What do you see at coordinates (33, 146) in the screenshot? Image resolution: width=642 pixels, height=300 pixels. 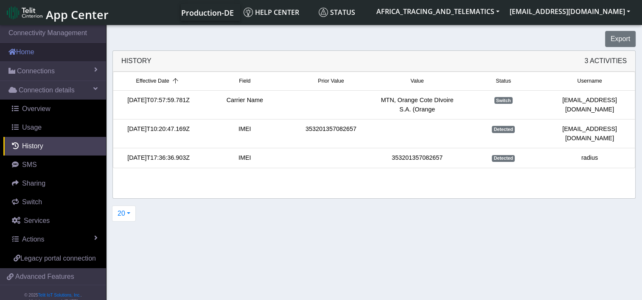 I see `span: History` at bounding box center [33, 146].